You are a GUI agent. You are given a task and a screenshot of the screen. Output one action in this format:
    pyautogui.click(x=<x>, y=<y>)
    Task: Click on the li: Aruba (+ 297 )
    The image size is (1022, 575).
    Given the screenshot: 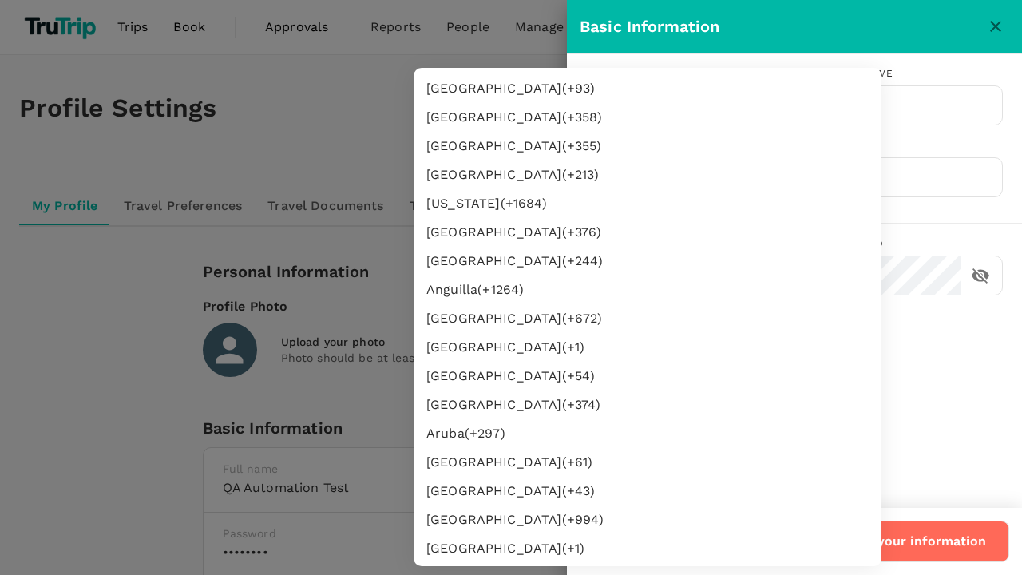 What is the action you would take?
    pyautogui.click(x=648, y=434)
    